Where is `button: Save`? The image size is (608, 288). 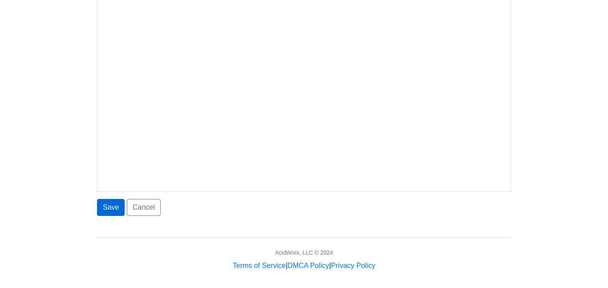
button: Save is located at coordinates (111, 207).